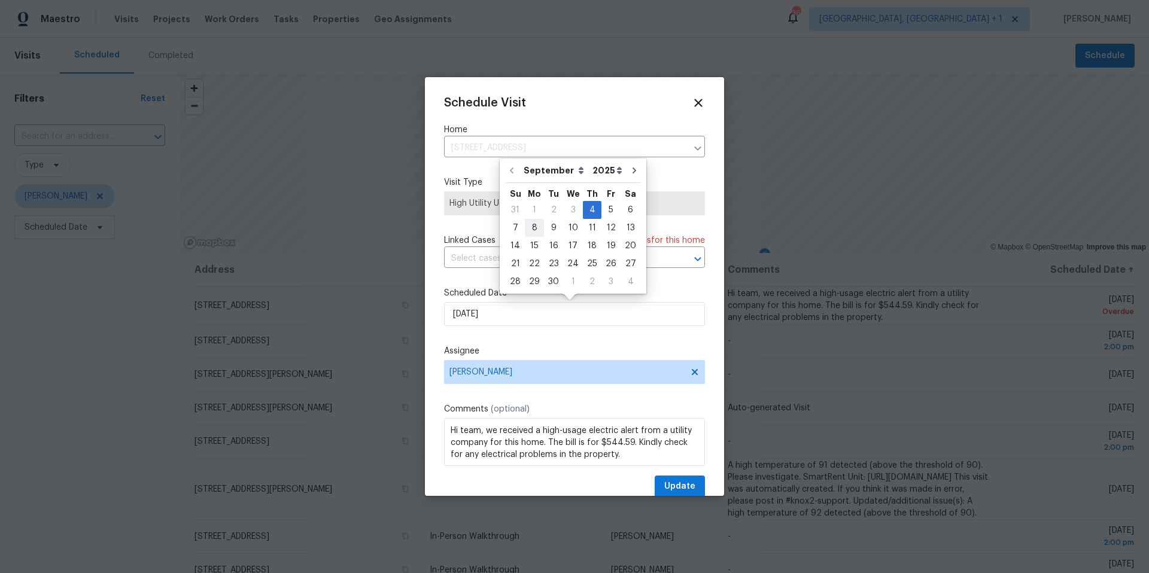 The height and width of the screenshot is (573, 1149). I want to click on div: Wed Oct 01 2025, so click(573, 282).